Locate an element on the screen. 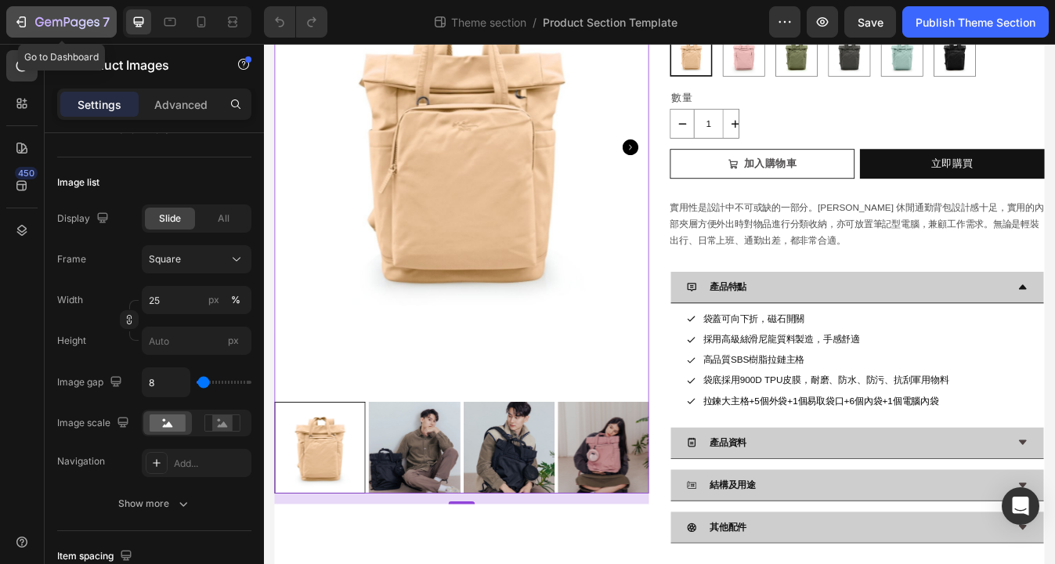 Image resolution: width=1055 pixels, height=564 pixels. button: 立即購買 is located at coordinates (818, 142).